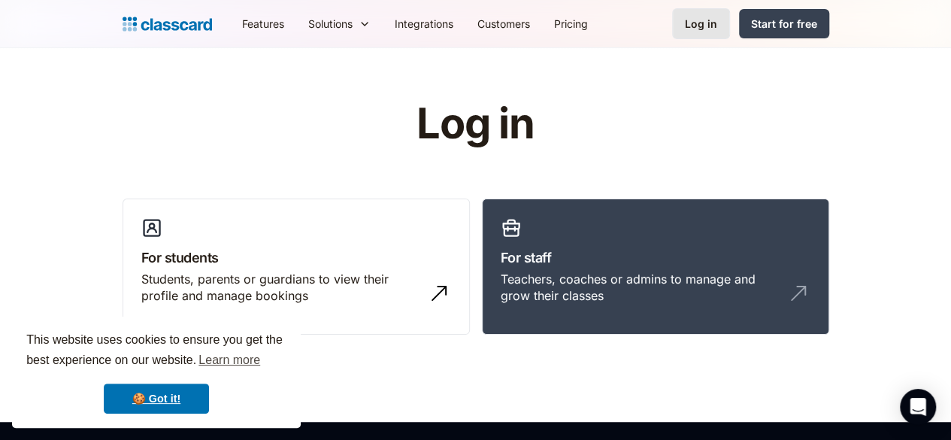  Describe the element at coordinates (503, 23) in the screenshot. I see `a: Customers` at that location.